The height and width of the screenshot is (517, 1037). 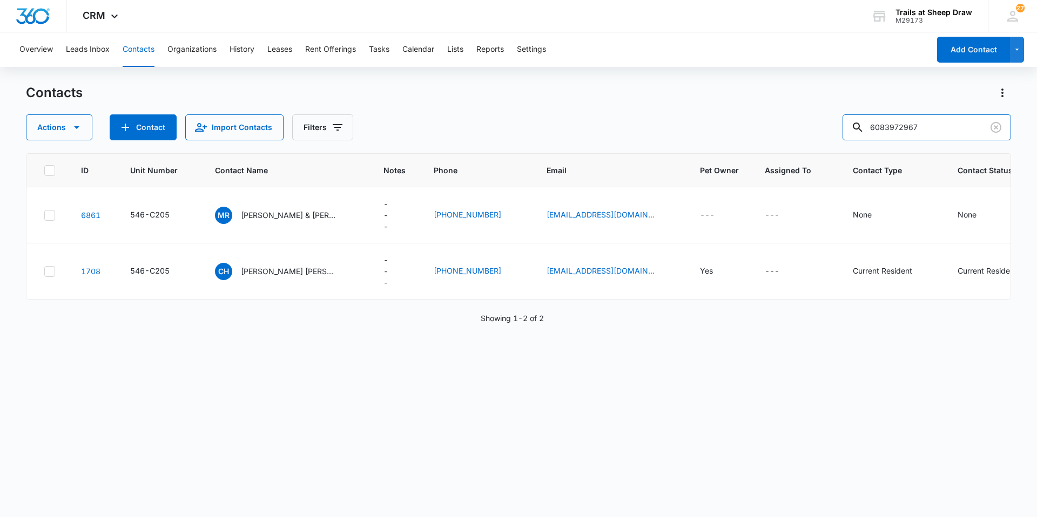 What do you see at coordinates (490, 50) in the screenshot?
I see `button: Reports` at bounding box center [490, 50].